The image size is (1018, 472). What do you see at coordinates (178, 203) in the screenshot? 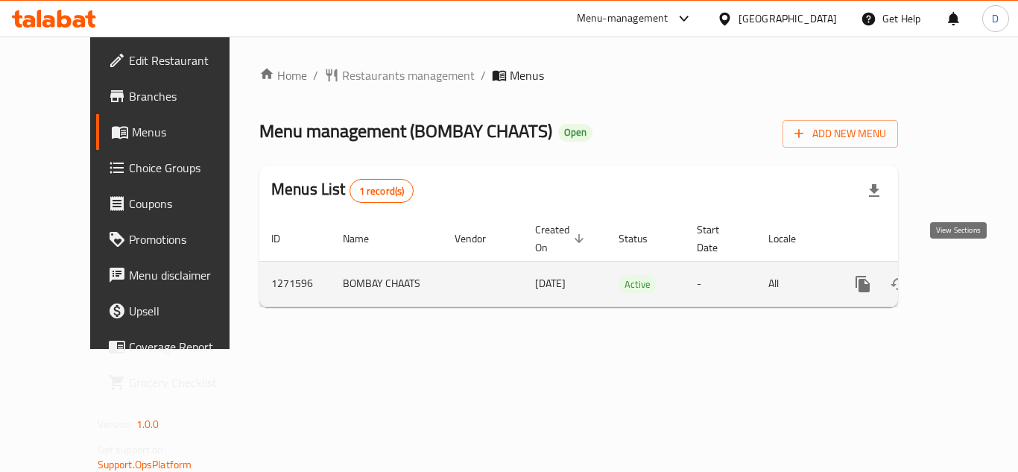
I see `a: Coupons` at bounding box center [178, 203].